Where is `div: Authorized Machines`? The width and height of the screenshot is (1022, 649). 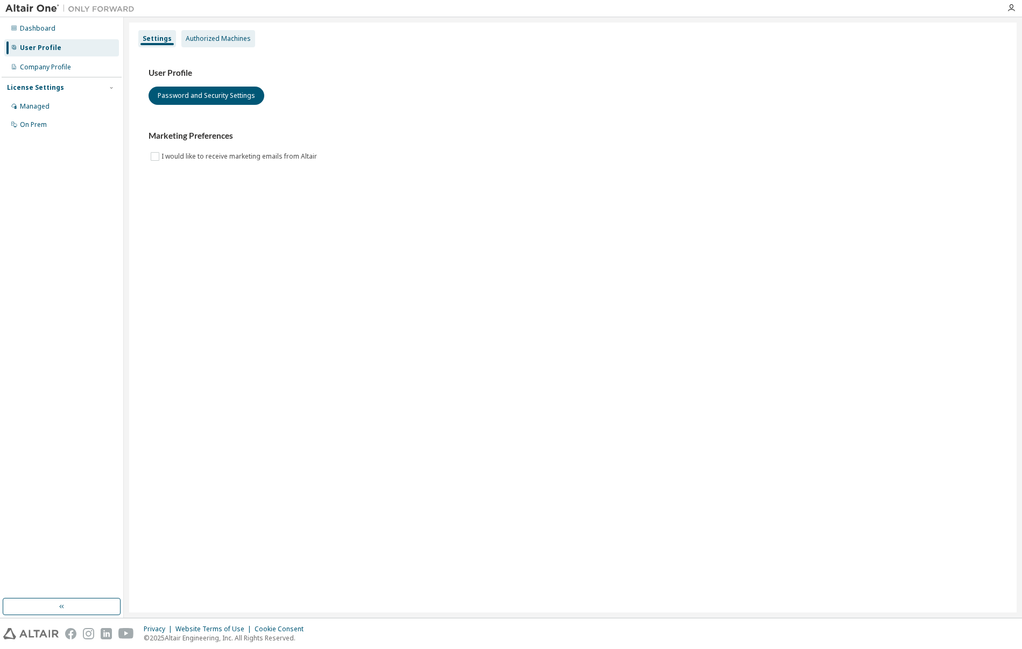
div: Authorized Machines is located at coordinates (218, 39).